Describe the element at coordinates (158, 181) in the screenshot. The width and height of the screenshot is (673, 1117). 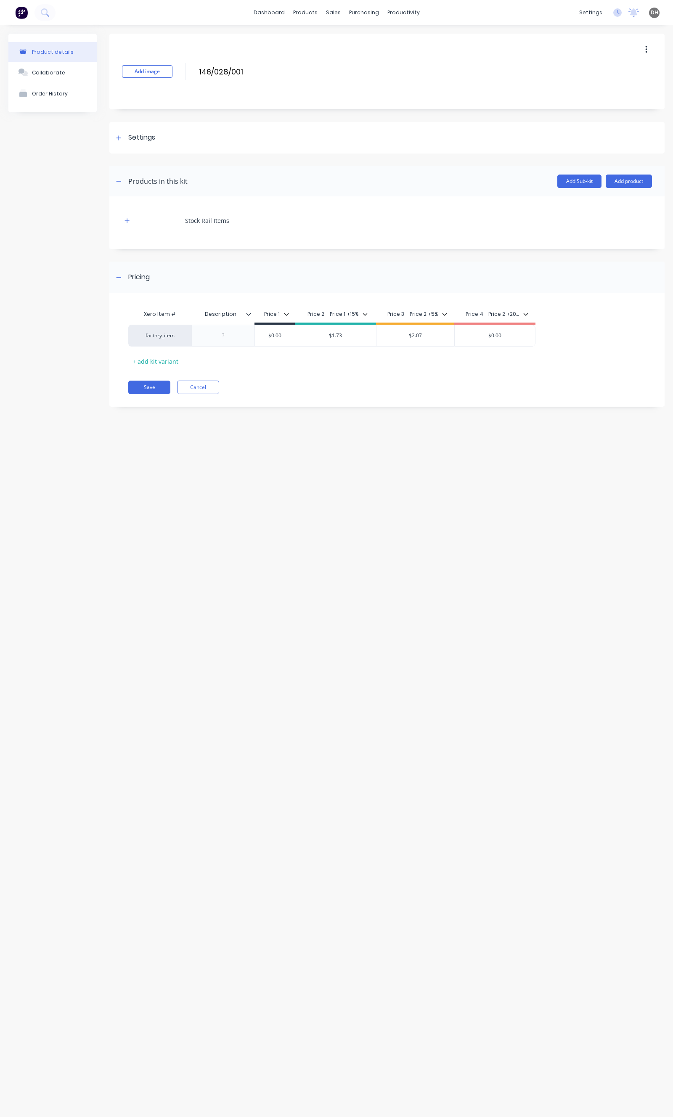
I see `div: Products in this kit` at that location.